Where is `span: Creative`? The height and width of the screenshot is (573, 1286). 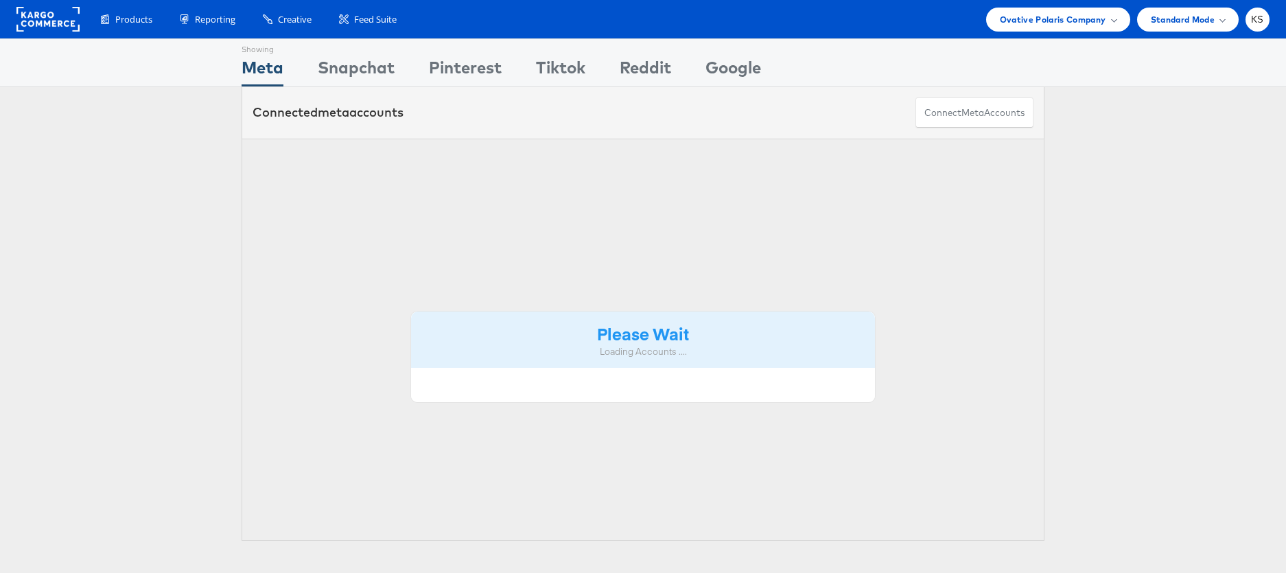 span: Creative is located at coordinates (294, 19).